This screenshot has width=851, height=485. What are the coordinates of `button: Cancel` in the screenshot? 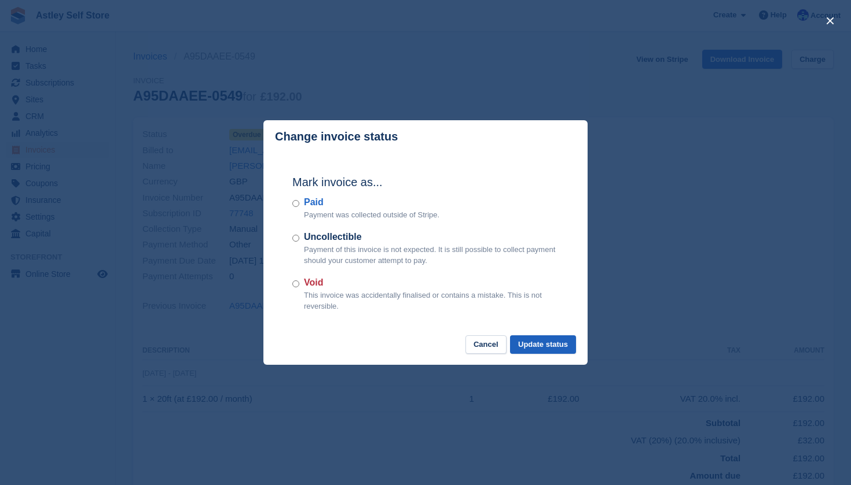 It's located at (485, 345).